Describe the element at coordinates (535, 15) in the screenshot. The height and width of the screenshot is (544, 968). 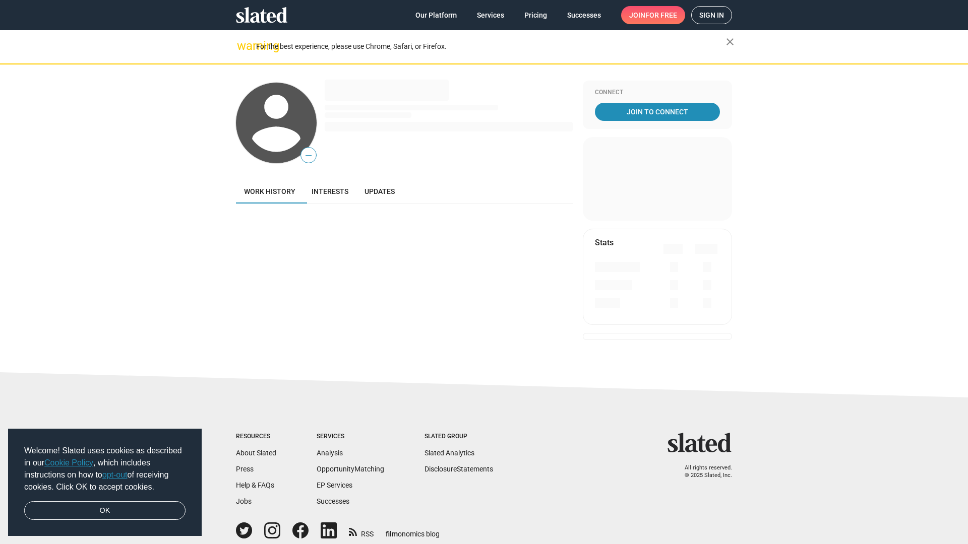
I see `span: Pricing` at that location.